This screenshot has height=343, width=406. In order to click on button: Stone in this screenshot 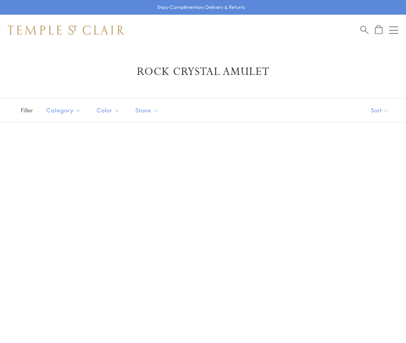, I will do `click(147, 110)`.